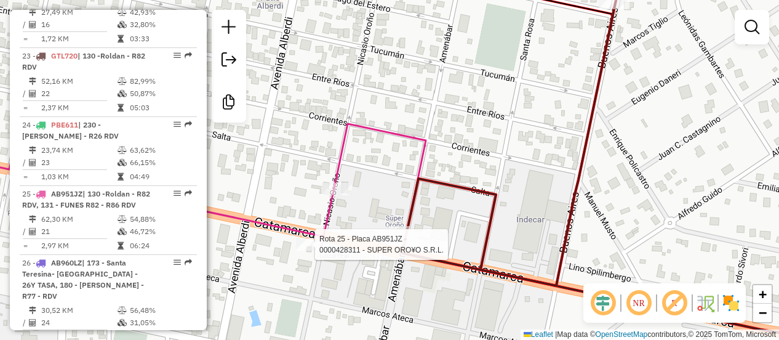 The width and height of the screenshot is (779, 340). I want to click on td: 82,99%, so click(160, 81).